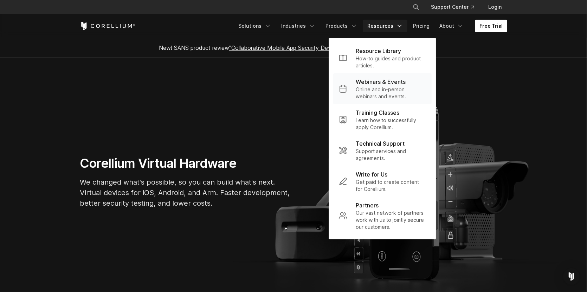 This screenshot has height=292, width=587. What do you see at coordinates (391, 62) in the screenshot?
I see `p: How-to guides and product articles.` at bounding box center [391, 62].